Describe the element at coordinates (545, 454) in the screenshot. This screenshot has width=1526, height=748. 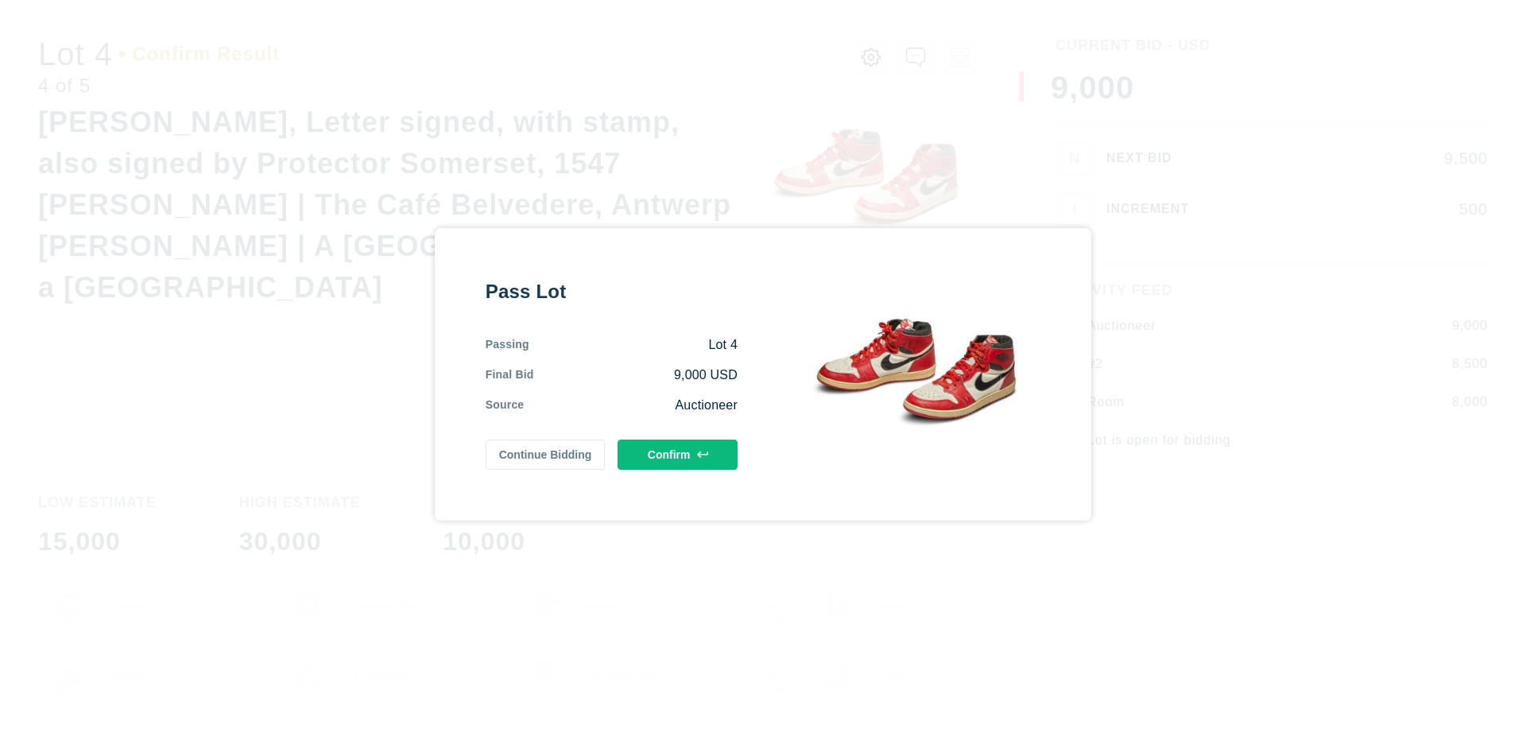
I see `button: Continue Bidding` at that location.